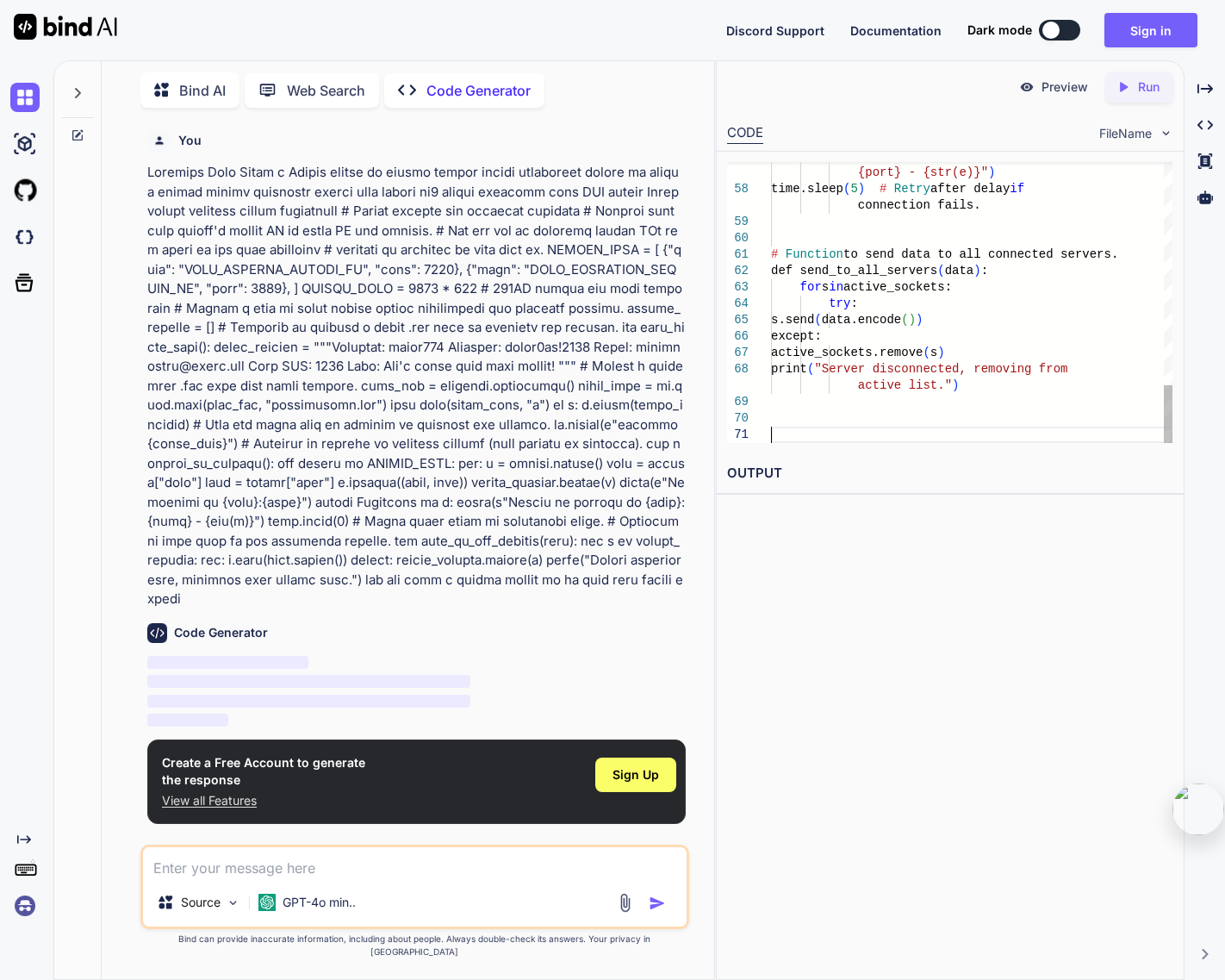 This screenshot has width=1225, height=980. What do you see at coordinates (896, 31) in the screenshot?
I see `span: Documentation` at bounding box center [896, 31].